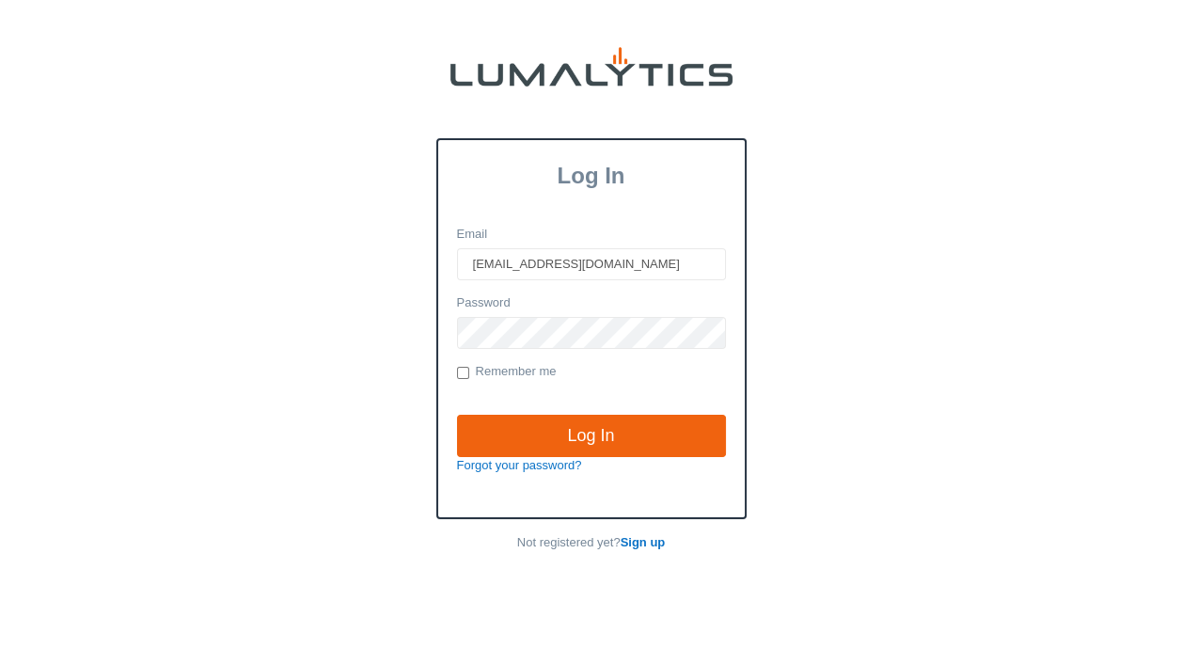 The image size is (1182, 664). What do you see at coordinates (592, 543) in the screenshot?
I see `p: Not registered yet?` at bounding box center [592, 543].